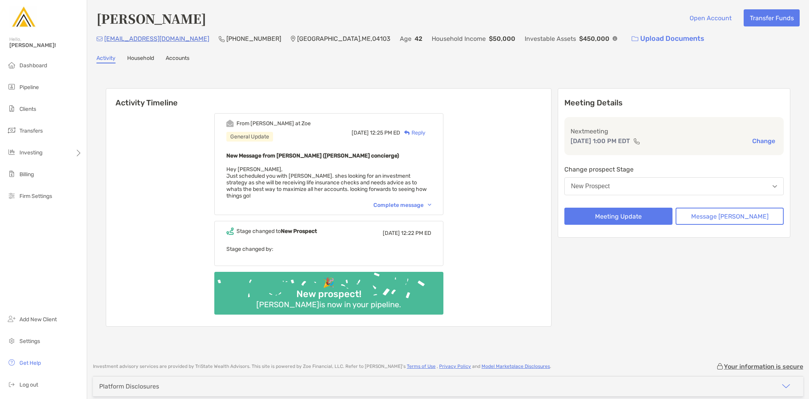 Image resolution: width=809 pixels, height=399 pixels. Describe the element at coordinates (637, 141) in the screenshot. I see `img: communication type` at that location.